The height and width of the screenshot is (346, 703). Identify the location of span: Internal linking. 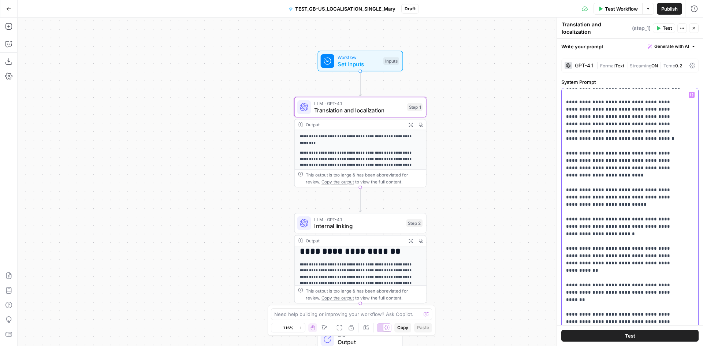
(359, 226).